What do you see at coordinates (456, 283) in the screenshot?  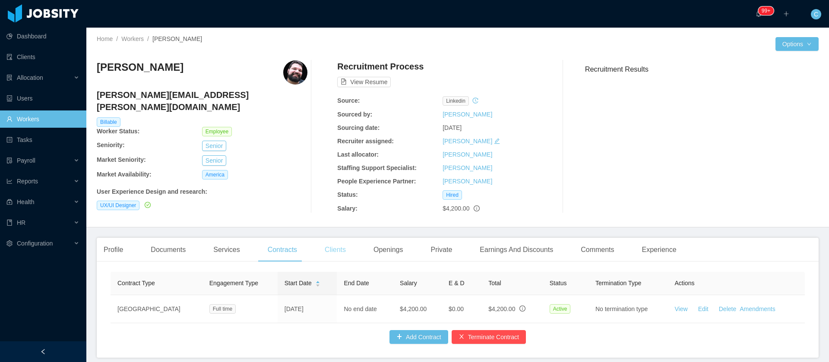 I see `span: E & D` at bounding box center [456, 283].